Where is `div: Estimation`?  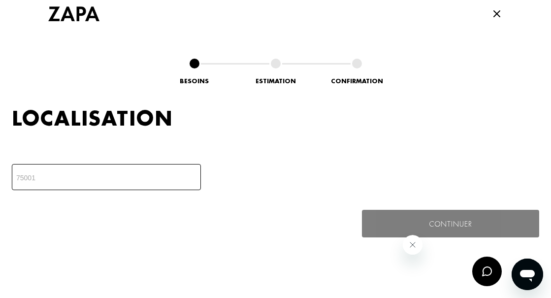 div: Estimation is located at coordinates (276, 81).